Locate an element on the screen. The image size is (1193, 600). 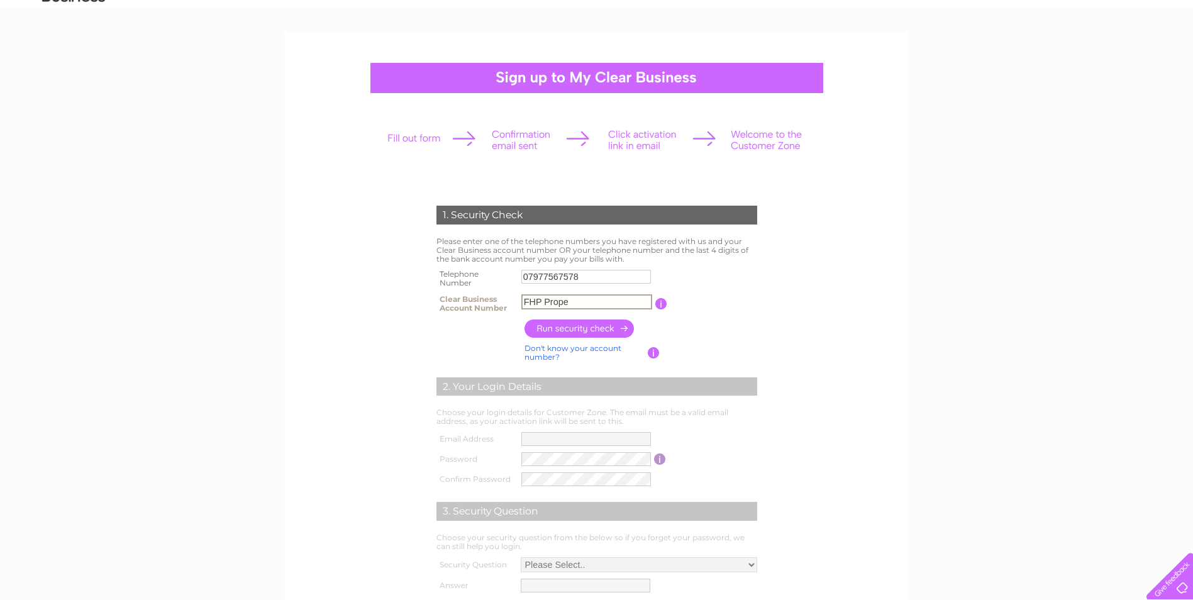
th: Answer is located at coordinates (475, 585).